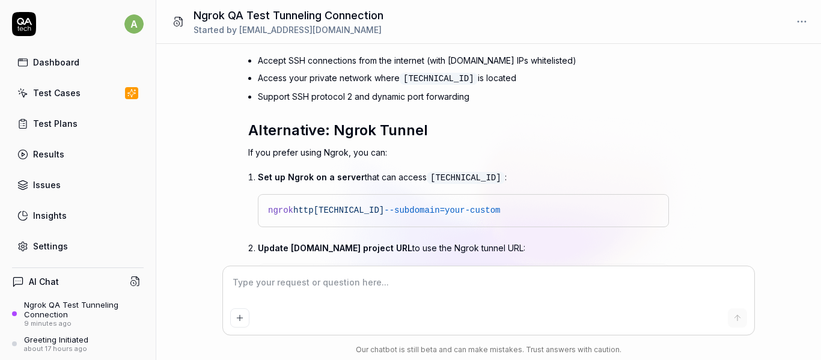 The image size is (821, 360). Describe the element at coordinates (78, 62) in the screenshot. I see `a: Dashboard` at that location.